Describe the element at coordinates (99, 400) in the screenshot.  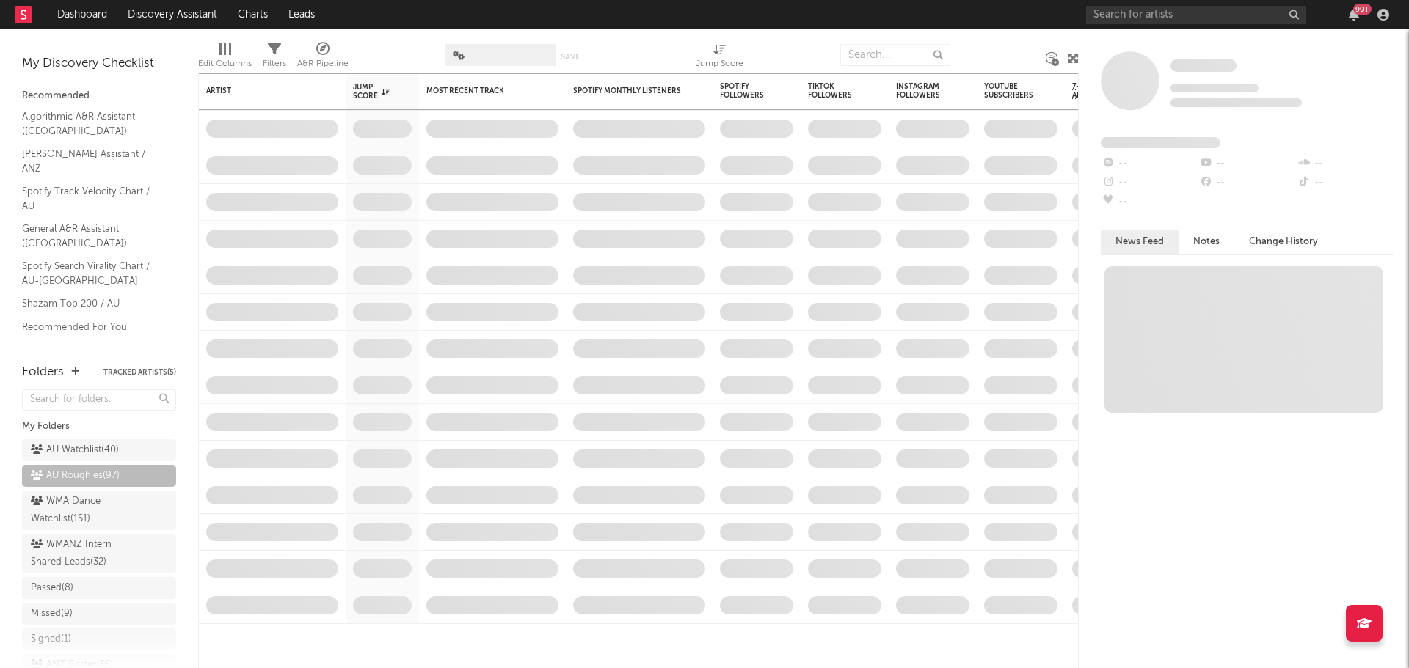
I see `input: Search for folders...` at that location.